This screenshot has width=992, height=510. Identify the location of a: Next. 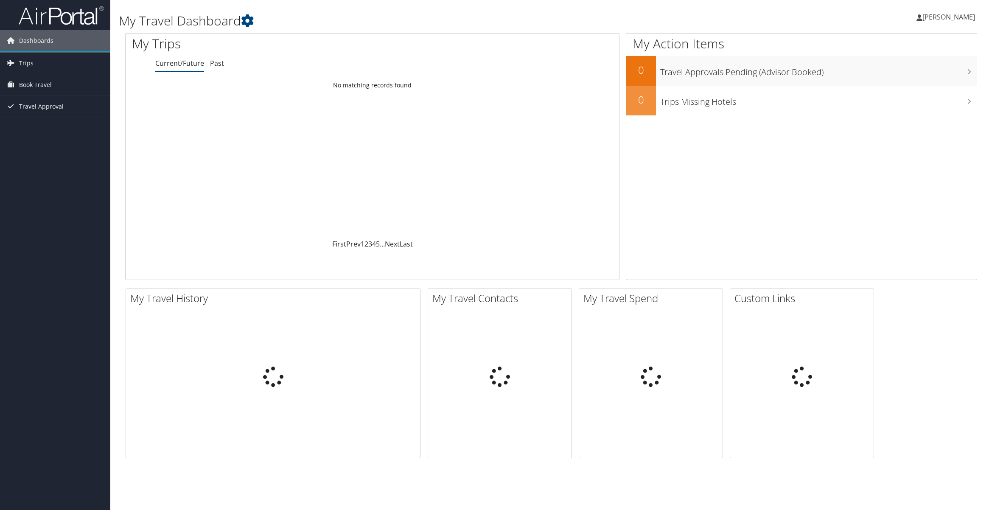
(392, 244).